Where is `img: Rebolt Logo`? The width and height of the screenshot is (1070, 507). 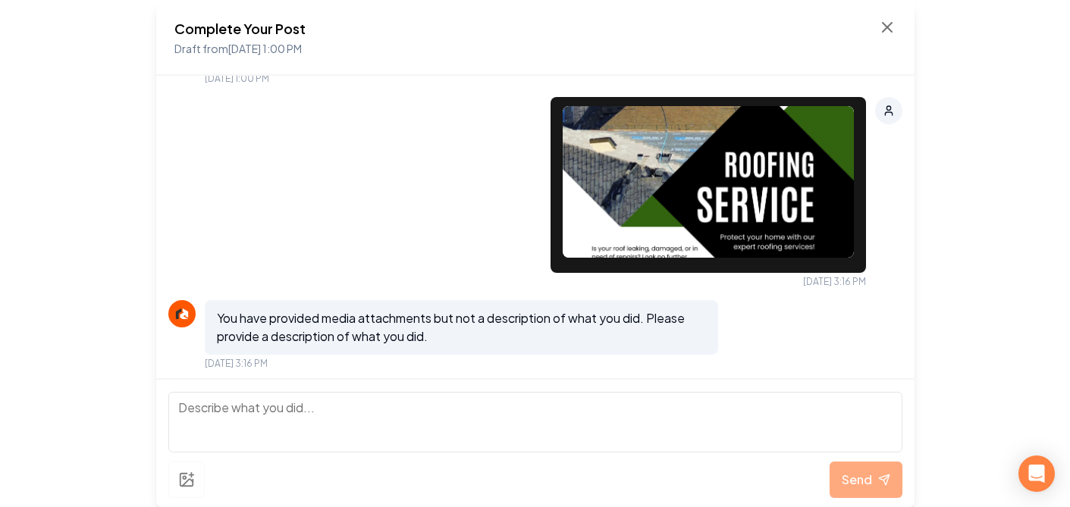
img: Rebolt Logo is located at coordinates (182, 314).